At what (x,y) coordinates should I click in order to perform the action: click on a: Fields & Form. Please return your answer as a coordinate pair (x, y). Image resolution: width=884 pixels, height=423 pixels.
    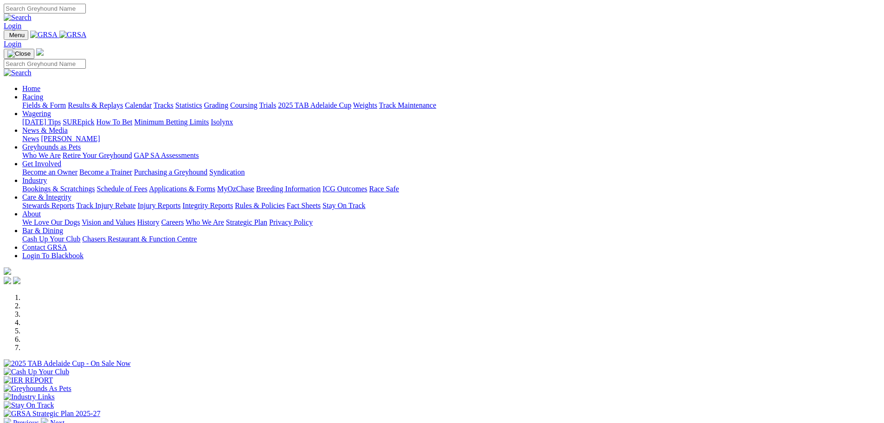
    Looking at the image, I should click on (44, 105).